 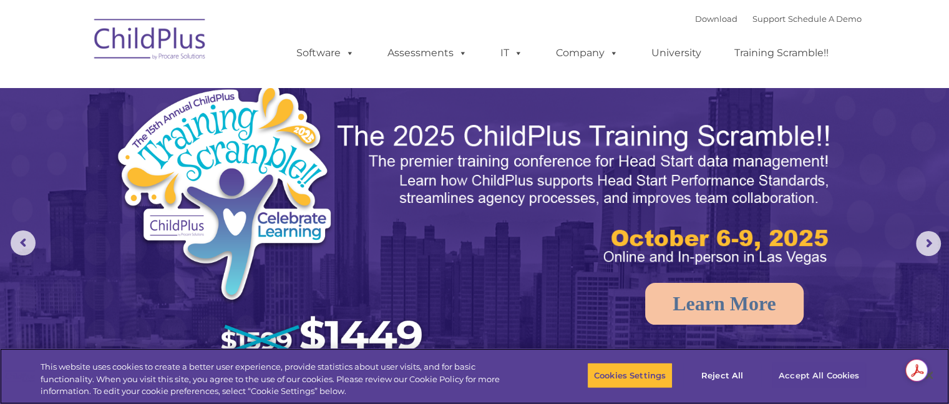 I want to click on button: Cookies Settings, so click(x=629, y=375).